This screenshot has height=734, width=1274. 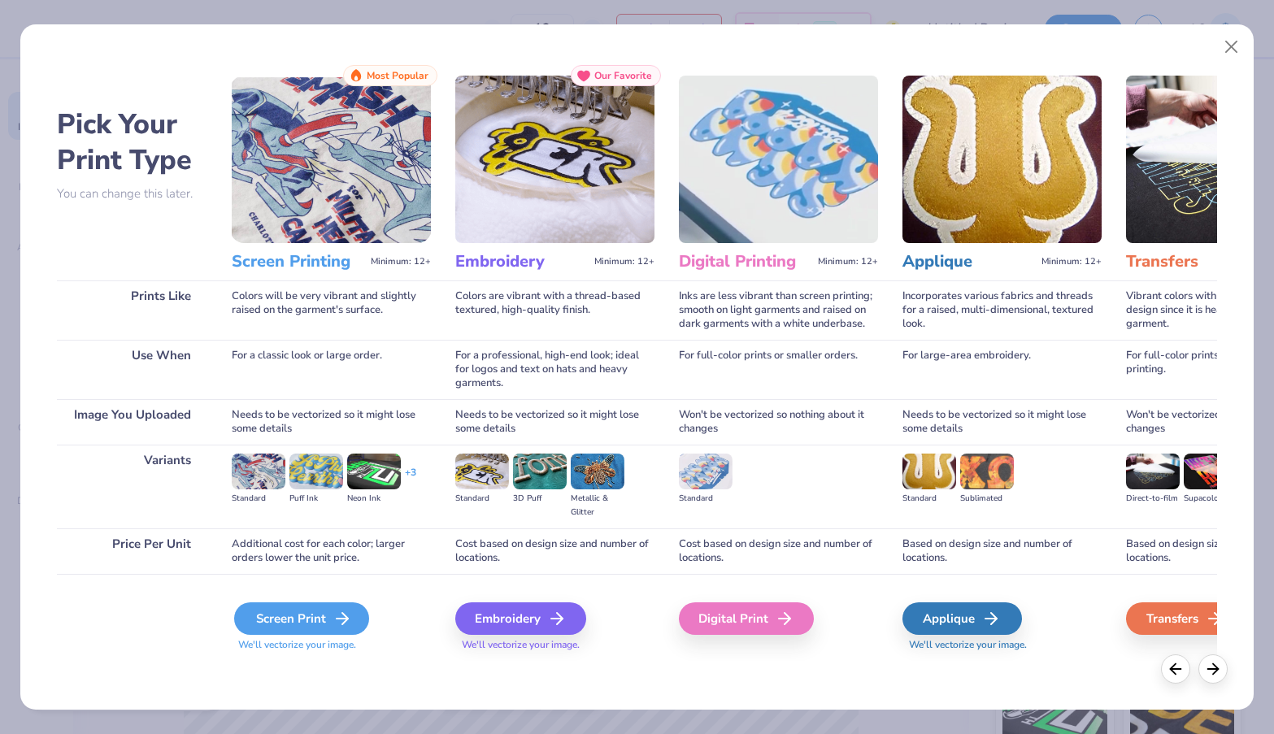 What do you see at coordinates (374, 498) in the screenshot?
I see `div: Neon Ink` at bounding box center [374, 498].